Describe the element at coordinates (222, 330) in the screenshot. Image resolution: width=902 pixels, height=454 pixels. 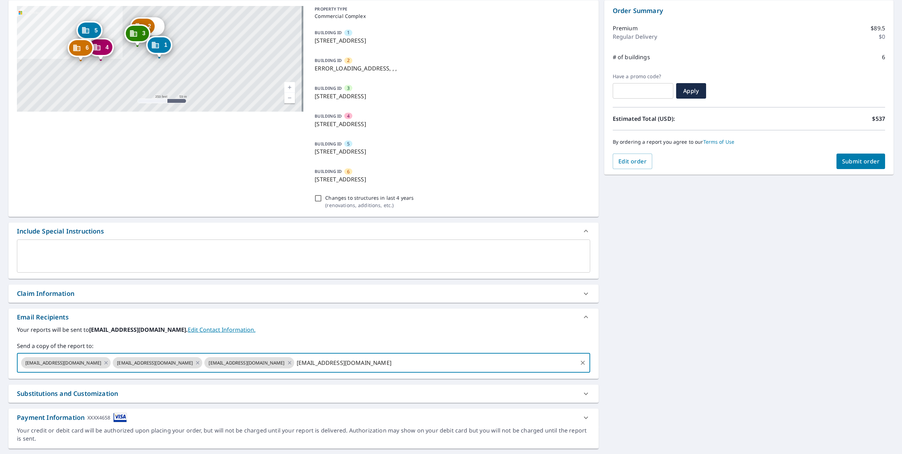
I see `a: EditContactInfo` at that location.